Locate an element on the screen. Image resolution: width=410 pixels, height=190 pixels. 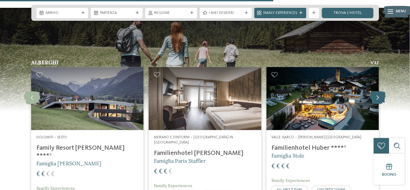
span: Partenza is located at coordinates (117, 13).